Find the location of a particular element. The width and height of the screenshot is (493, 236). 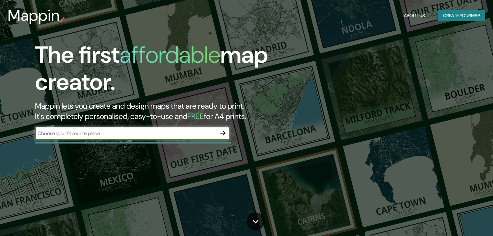

img: mappin-pin is located at coordinates (63, 19).